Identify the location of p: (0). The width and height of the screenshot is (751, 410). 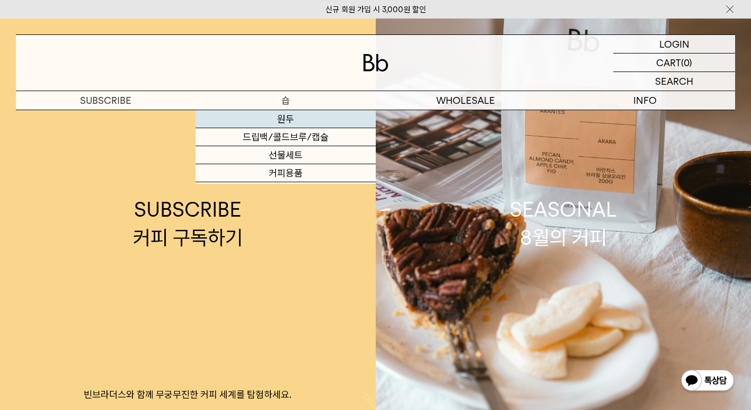
(687, 63).